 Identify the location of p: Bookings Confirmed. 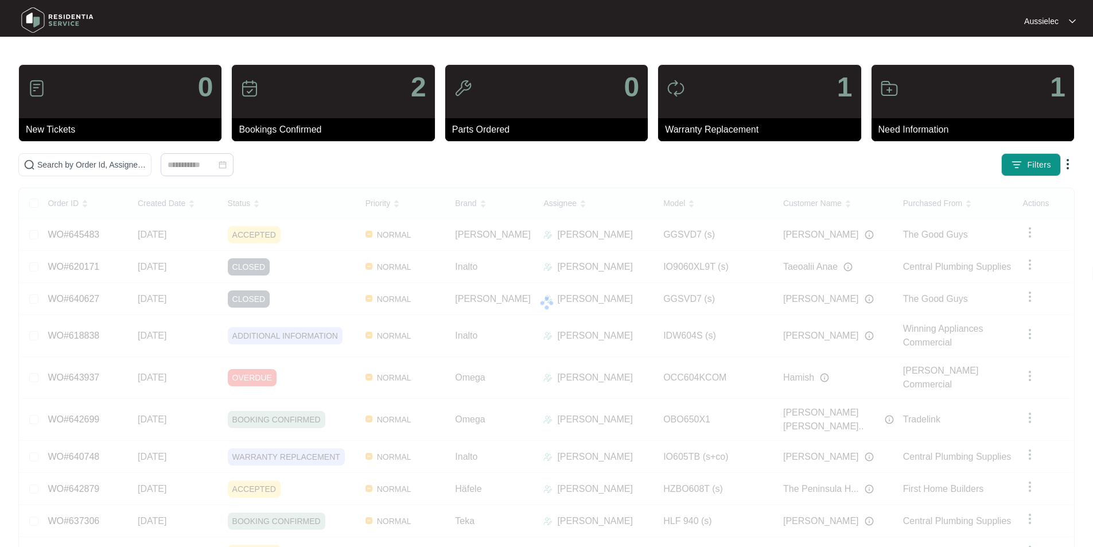
(336, 130).